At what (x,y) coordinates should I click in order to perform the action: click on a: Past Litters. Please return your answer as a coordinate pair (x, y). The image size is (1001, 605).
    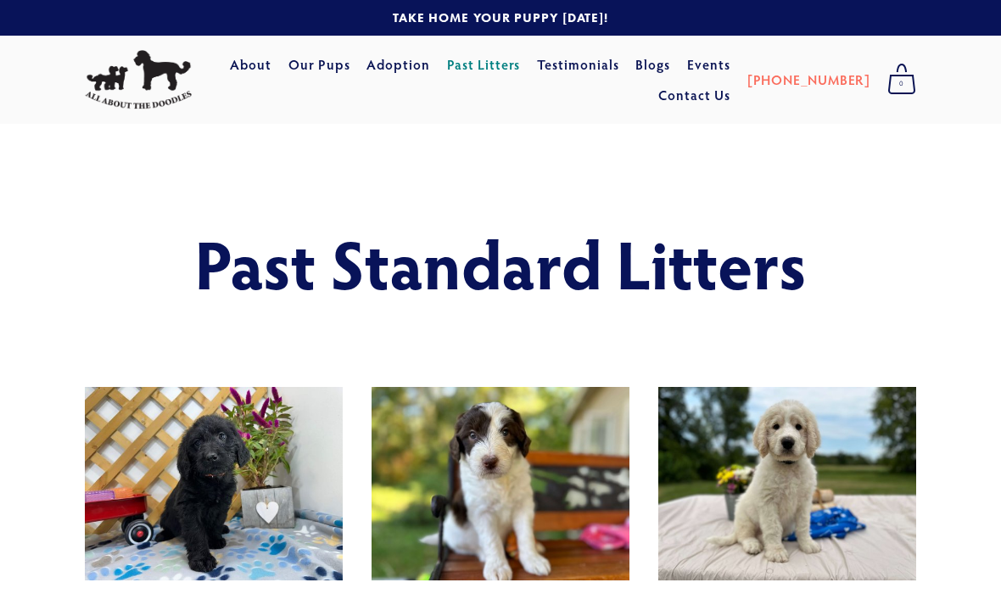
    Looking at the image, I should click on (484, 64).